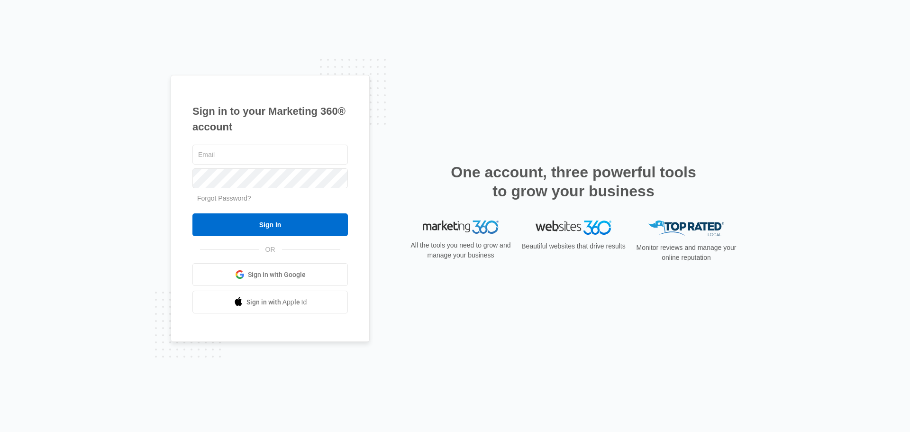 Image resolution: width=910 pixels, height=432 pixels. What do you see at coordinates (277, 302) in the screenshot?
I see `span: Sign in with Apple Id` at bounding box center [277, 302].